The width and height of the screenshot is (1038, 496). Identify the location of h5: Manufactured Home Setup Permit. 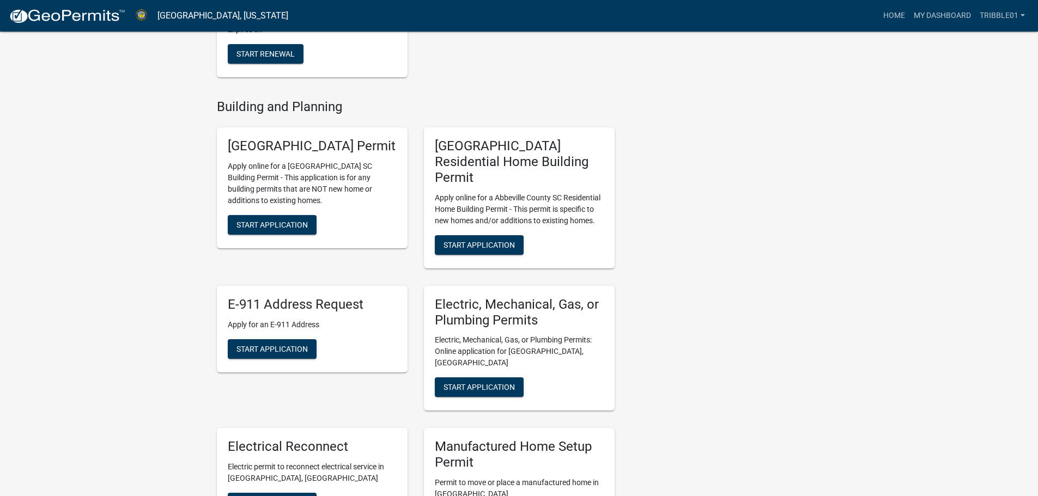
(519, 455).